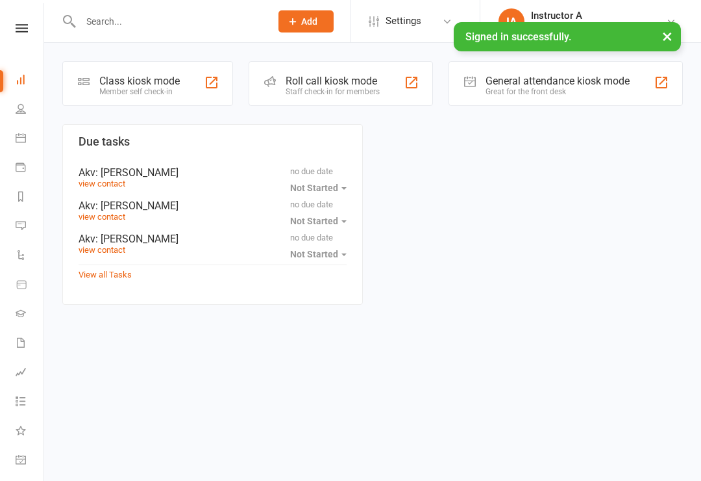 Image resolution: width=701 pixels, height=481 pixels. What do you see at coordinates (30, 431) in the screenshot?
I see `a: What's New` at bounding box center [30, 431].